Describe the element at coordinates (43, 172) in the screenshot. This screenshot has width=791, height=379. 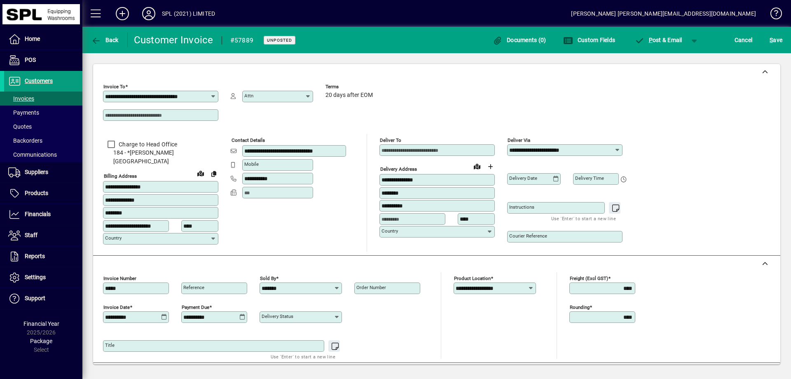
I see `a: Suppliers` at that location.